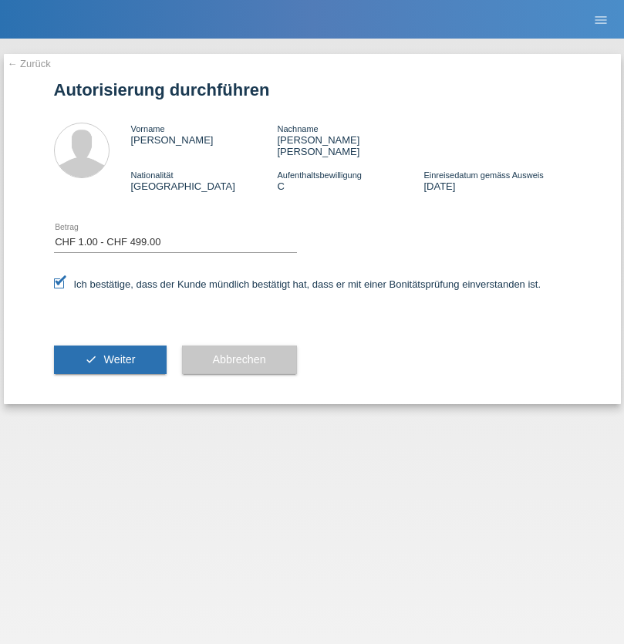 Image resolution: width=624 pixels, height=644 pixels. I want to click on i: menu, so click(601, 20).